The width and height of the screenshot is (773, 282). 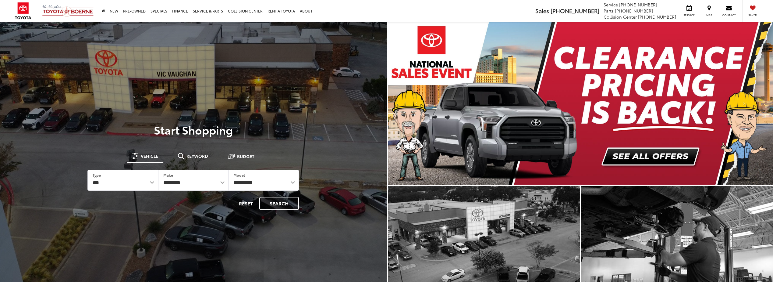 I want to click on span: Contact, so click(x=729, y=15).